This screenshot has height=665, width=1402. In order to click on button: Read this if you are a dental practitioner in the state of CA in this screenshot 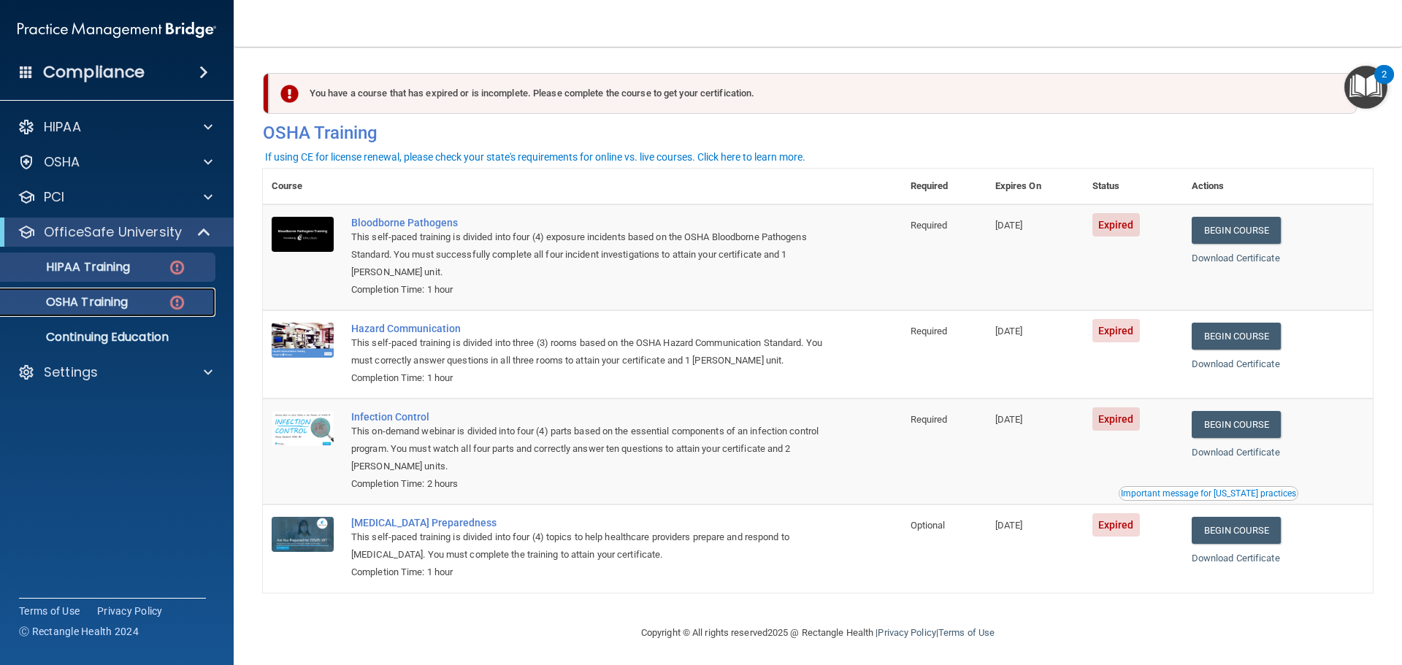, I will do `click(1209, 494)`.